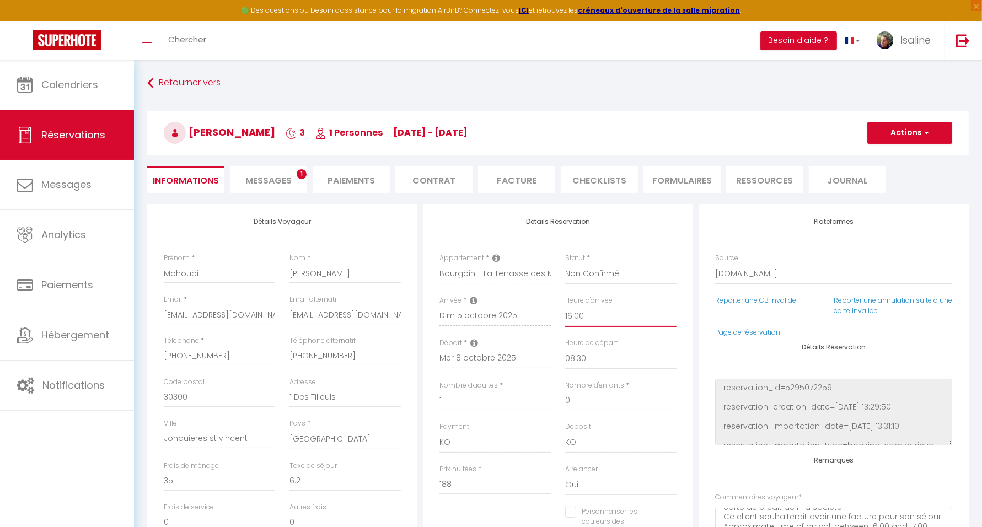 The image size is (982, 527). I want to click on label: Prix nuitées, so click(458, 469).